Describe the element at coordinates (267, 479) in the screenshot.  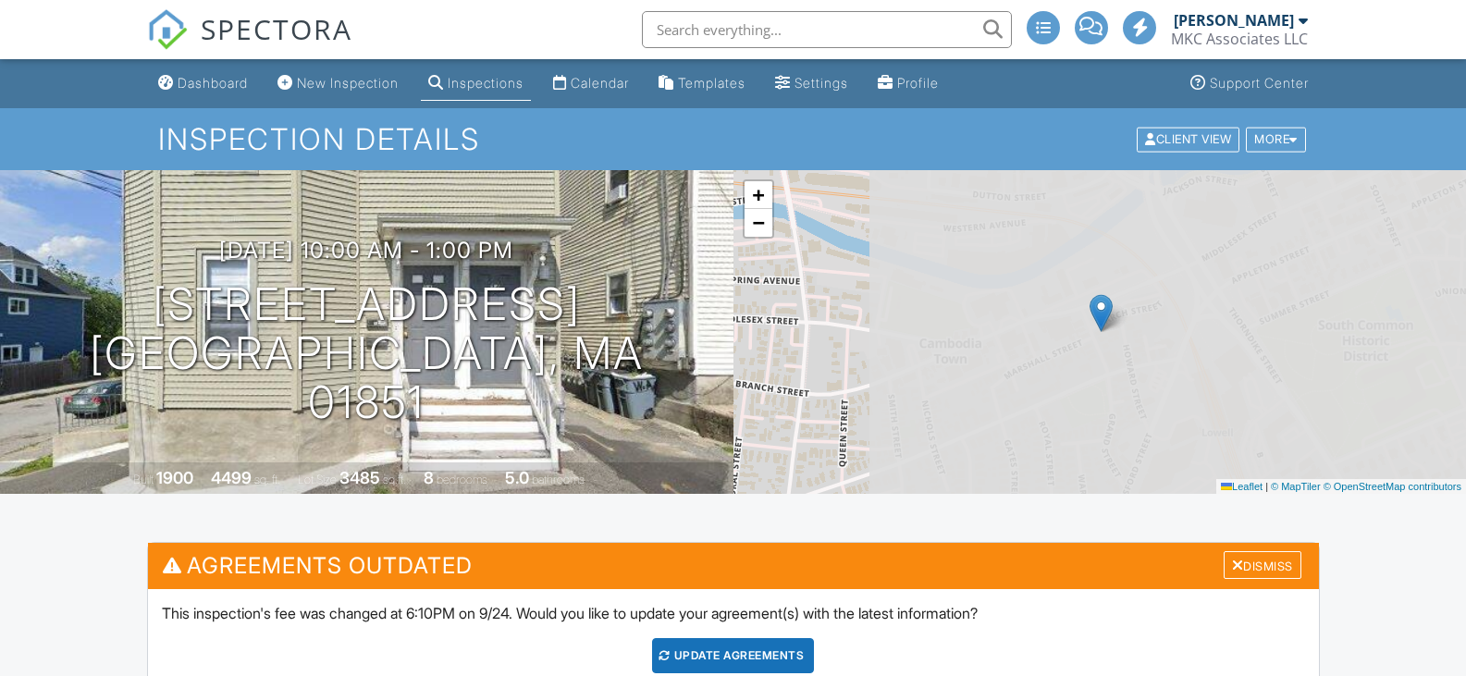
I see `span: sq. ft.` at that location.